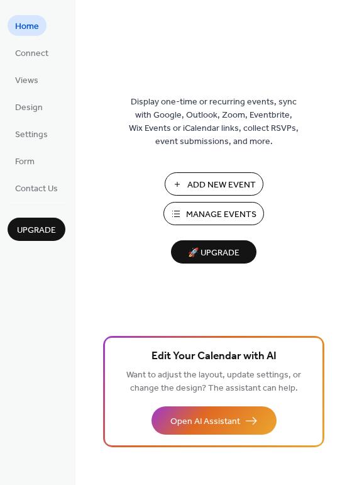 Image resolution: width=352 pixels, height=485 pixels. Describe the element at coordinates (205, 422) in the screenshot. I see `span: Open AI Assistant` at that location.